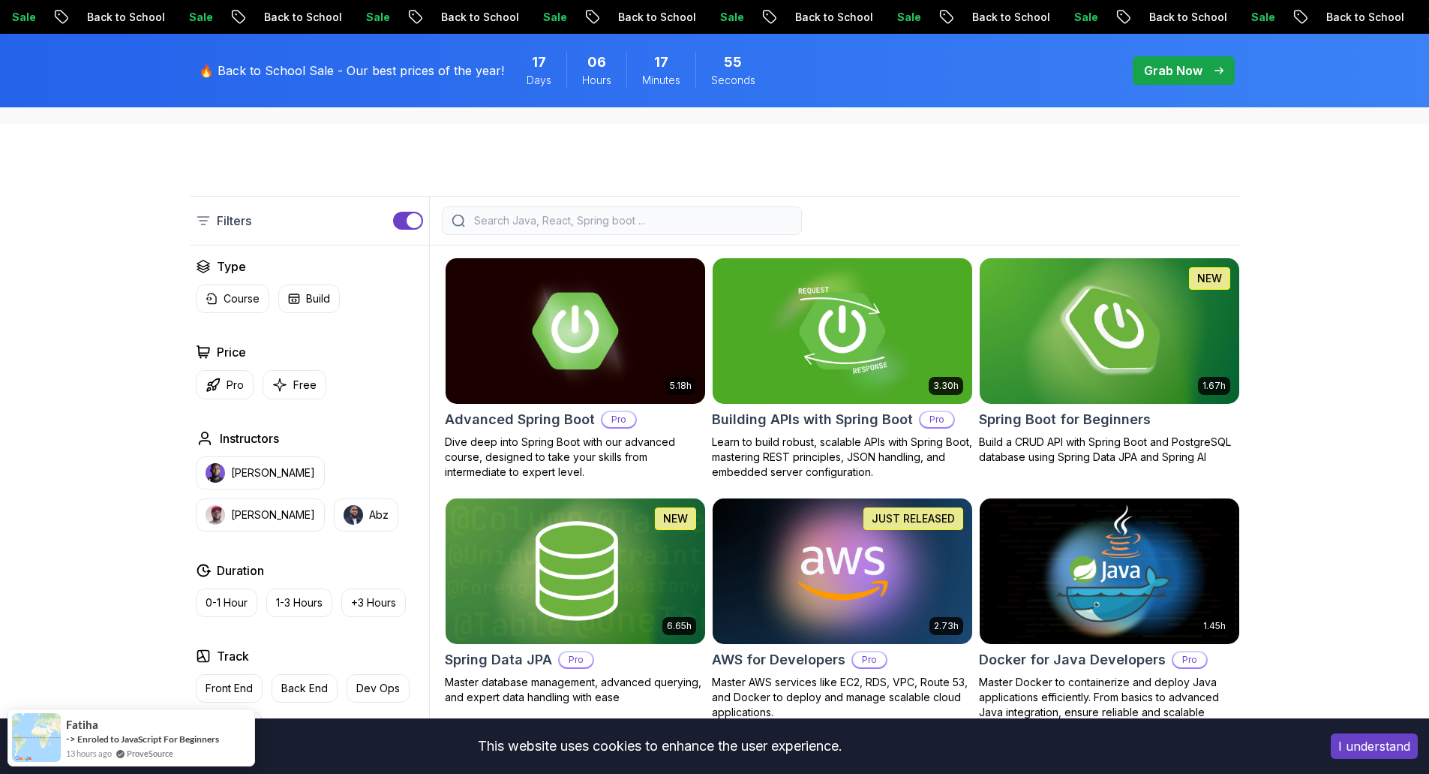  Describe the element at coordinates (661, 80) in the screenshot. I see `span: Minutes` at that location.